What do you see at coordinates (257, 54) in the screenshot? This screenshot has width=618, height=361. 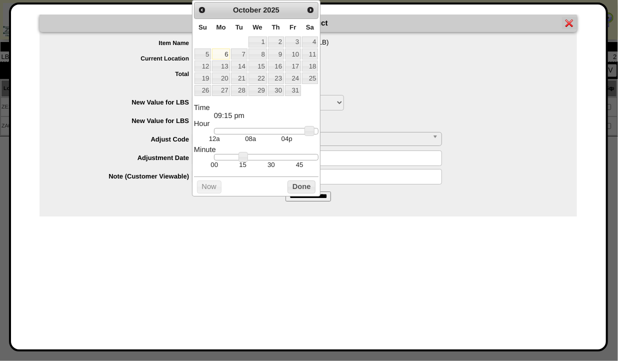 I see `a: 8` at bounding box center [257, 54].